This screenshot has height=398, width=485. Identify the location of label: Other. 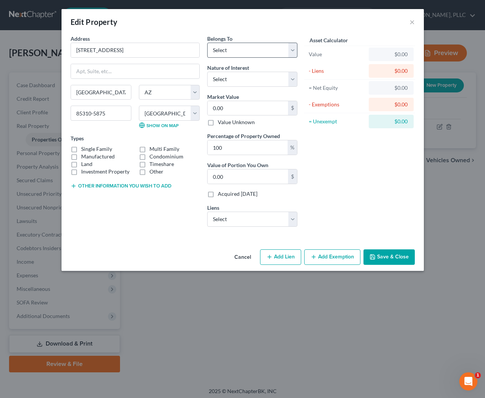
(156, 172).